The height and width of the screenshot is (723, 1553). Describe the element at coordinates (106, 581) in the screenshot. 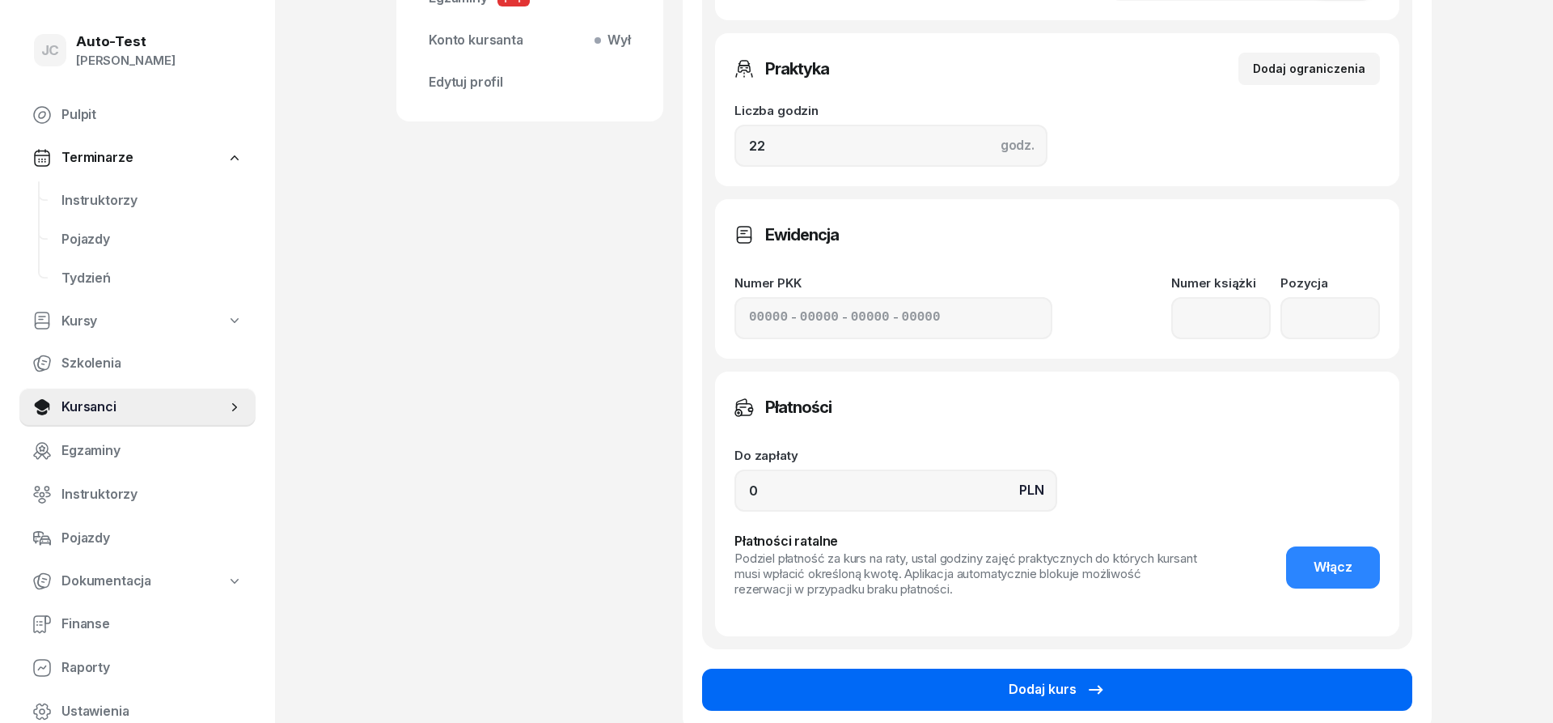

I see `span: Dokumentacja` at that location.